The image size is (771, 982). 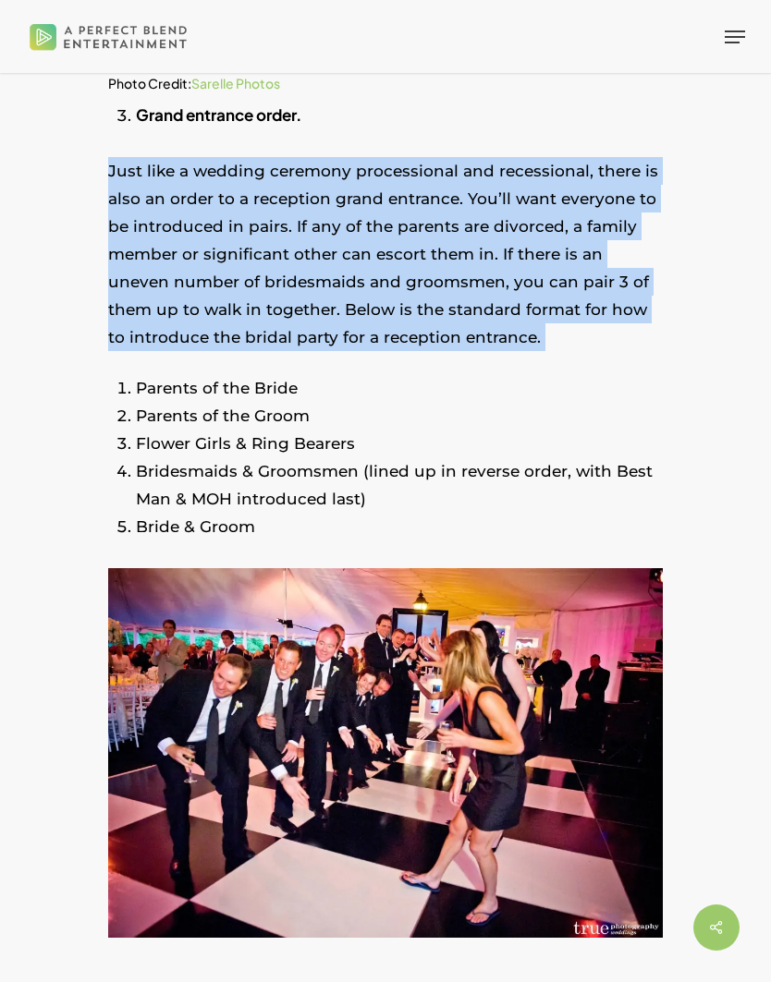 I want to click on li: Flower Girls & Ring Bearers, so click(x=399, y=444).